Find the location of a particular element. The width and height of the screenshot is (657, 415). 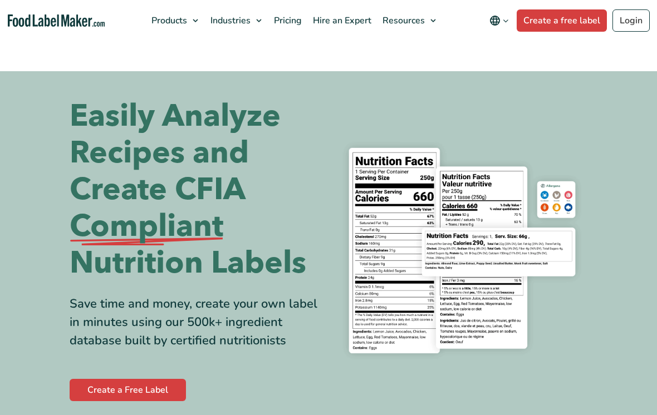

span: Pricing is located at coordinates (287, 21).